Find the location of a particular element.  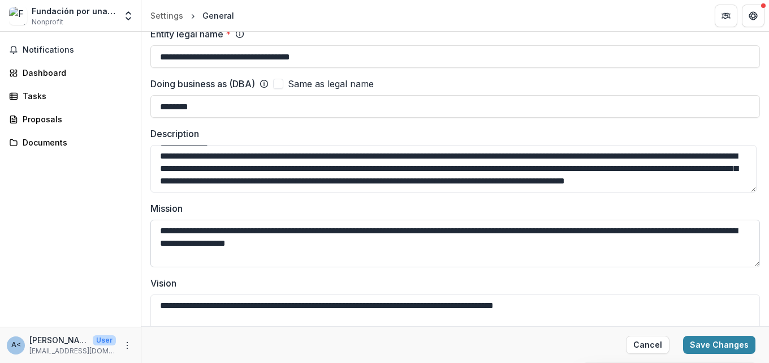

p: User is located at coordinates (104, 340).